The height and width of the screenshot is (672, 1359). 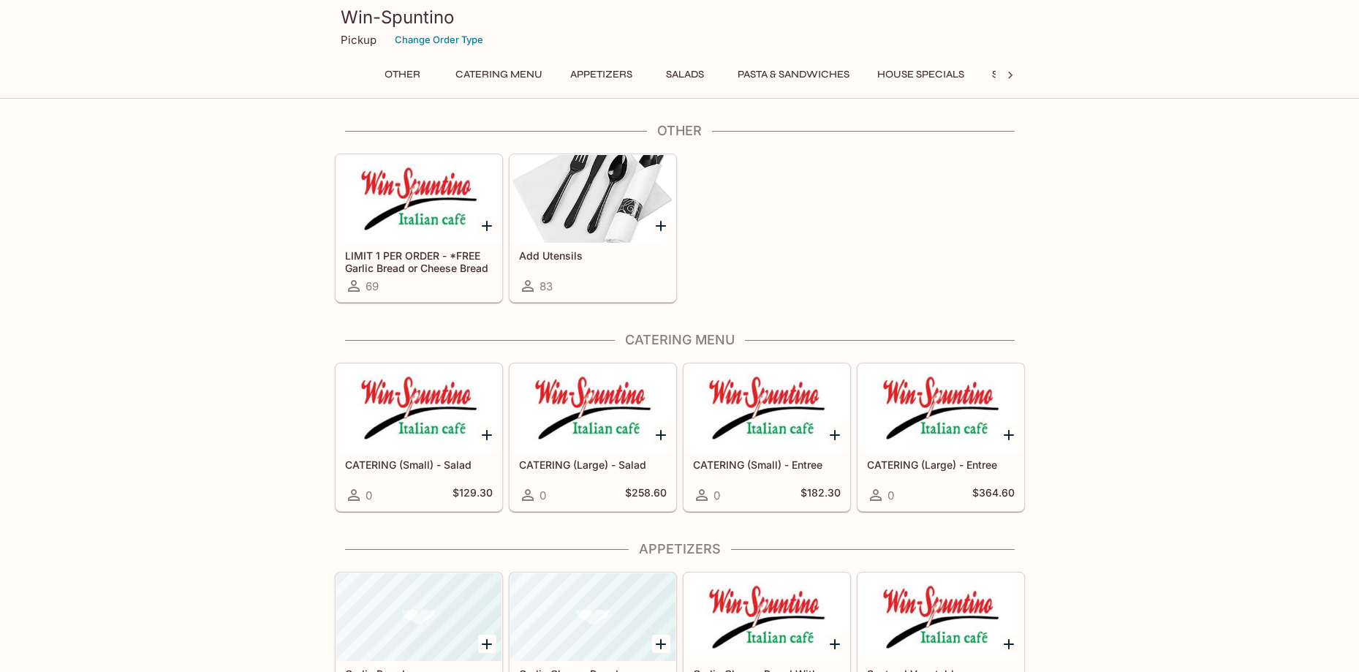 What do you see at coordinates (661, 225) in the screenshot?
I see `button: Add Add Utensils` at bounding box center [661, 225].